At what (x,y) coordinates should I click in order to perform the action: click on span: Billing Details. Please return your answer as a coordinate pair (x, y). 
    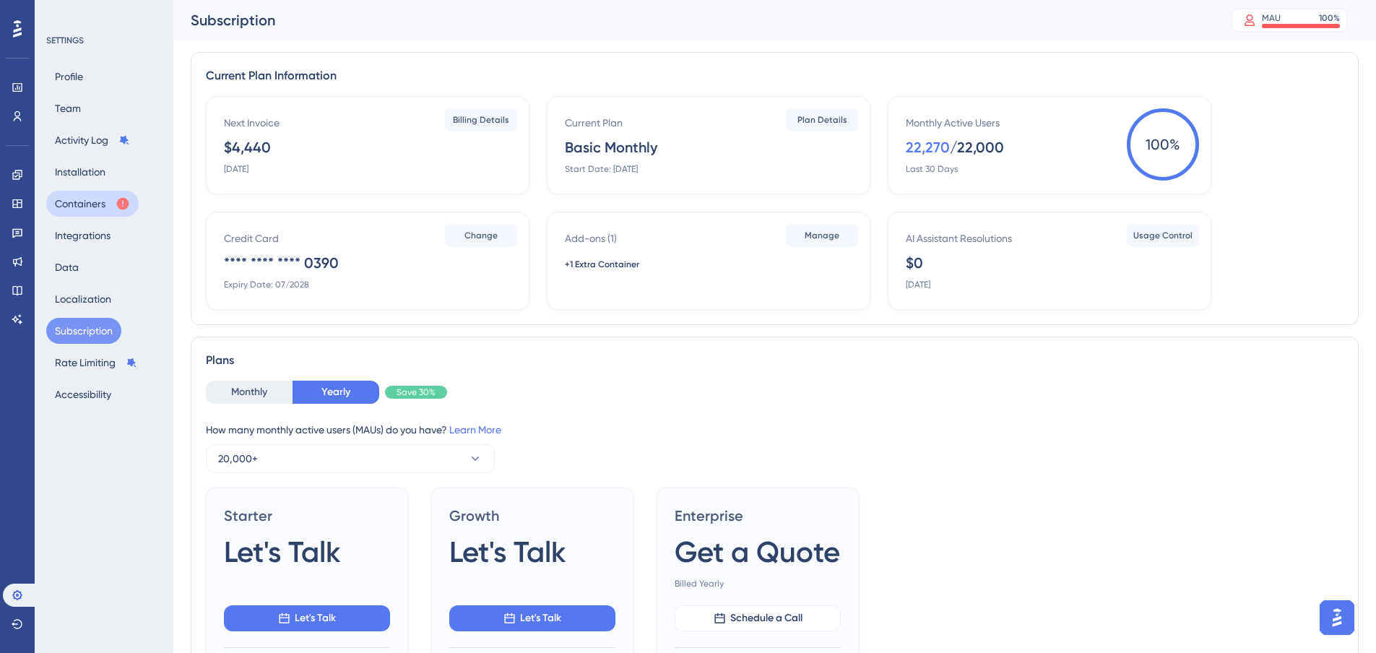
    Looking at the image, I should click on (481, 120).